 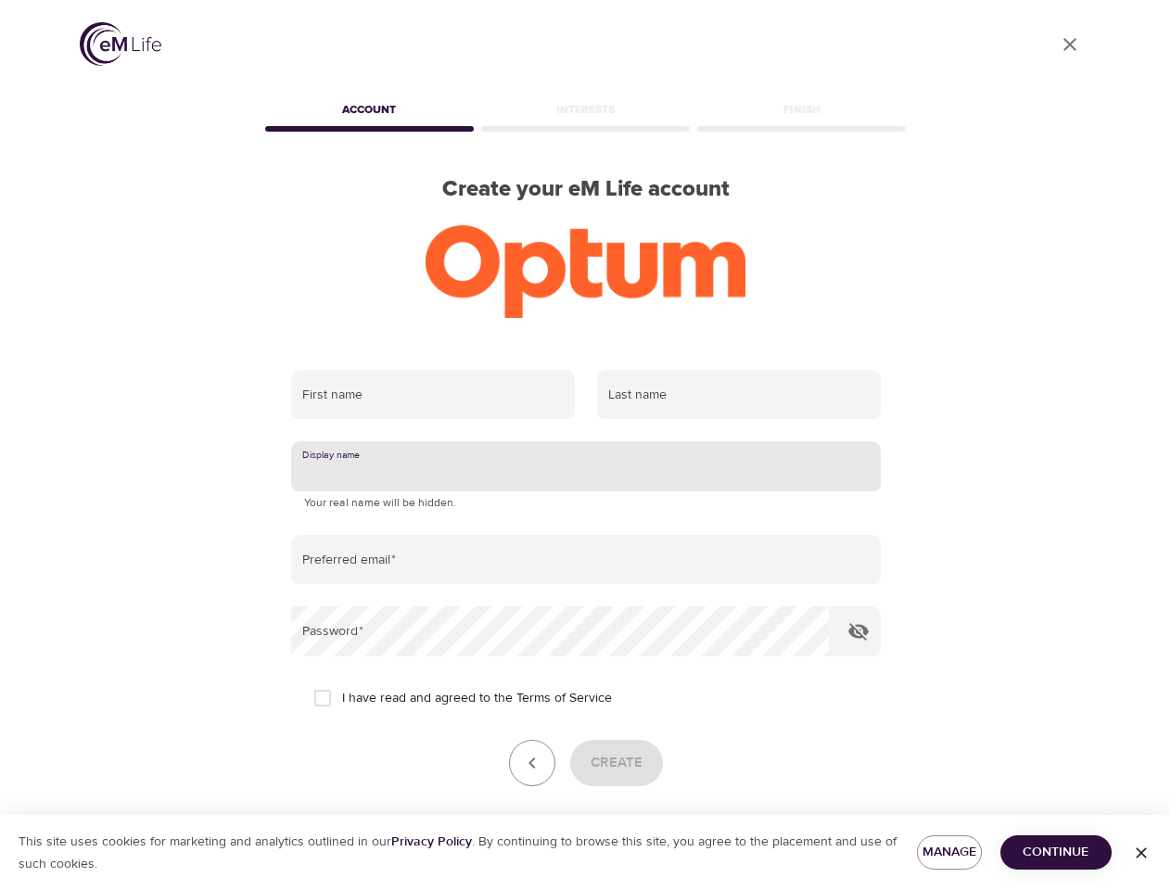 What do you see at coordinates (586, 189) in the screenshot?
I see `h2: Create your eM Life account` at bounding box center [586, 189].